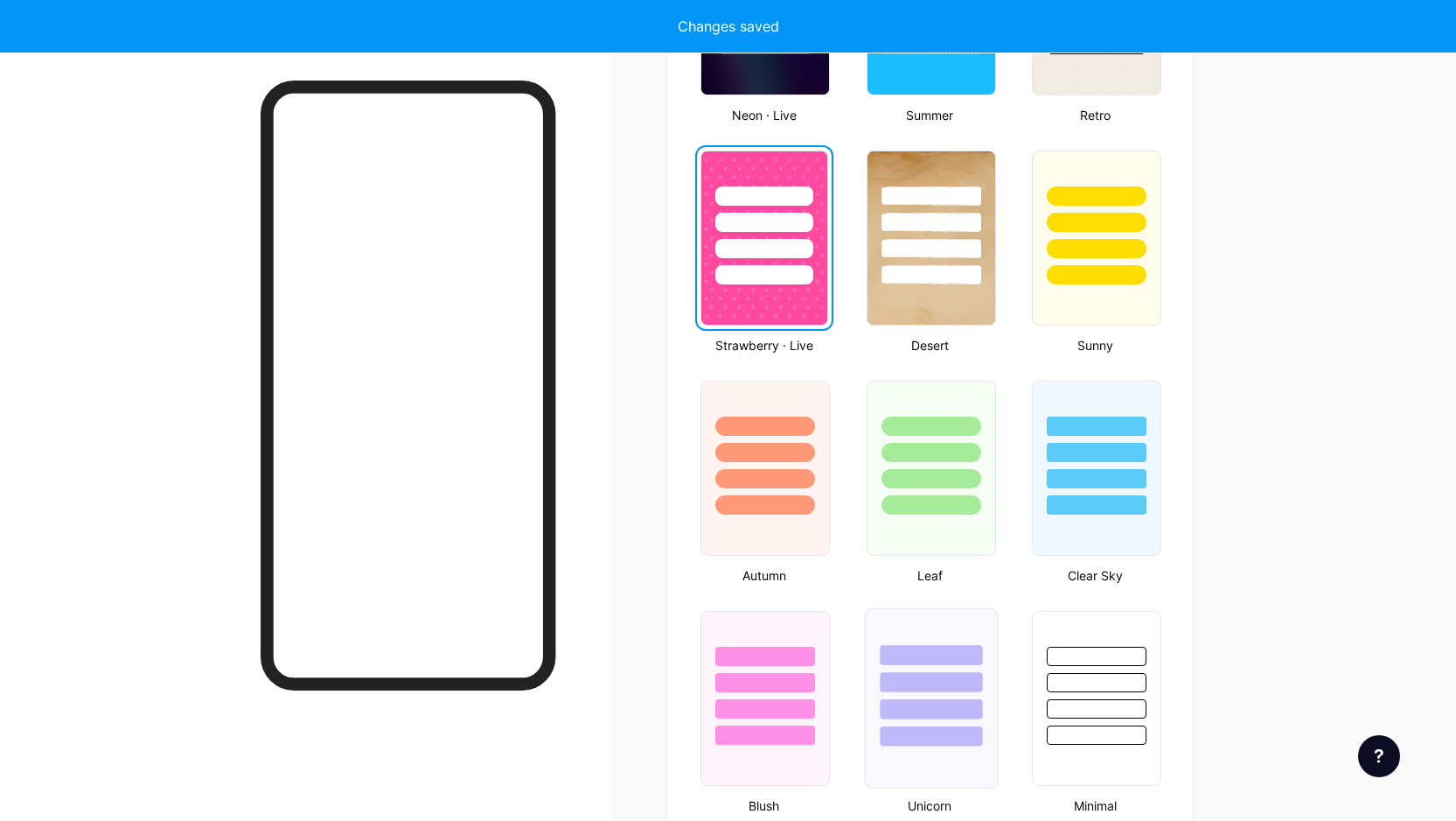 The height and width of the screenshot is (821, 1456). I want to click on div: Summer, so click(930, 114).